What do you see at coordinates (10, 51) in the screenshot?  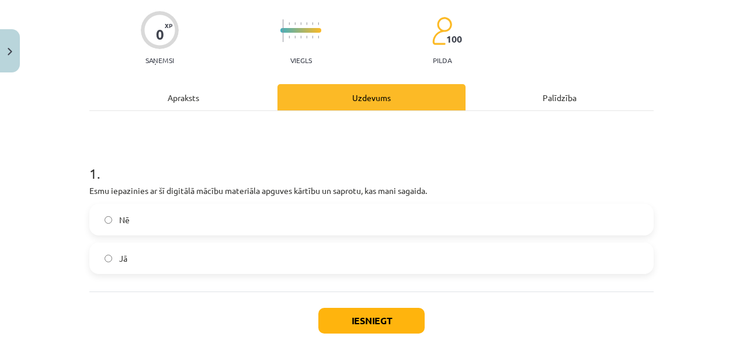 I see `img: icon-close-lesson-0947bae3869378f0d4975bcd49f059093ad1ed9edebbc8119c70593378902aed.svg` at bounding box center [10, 51].